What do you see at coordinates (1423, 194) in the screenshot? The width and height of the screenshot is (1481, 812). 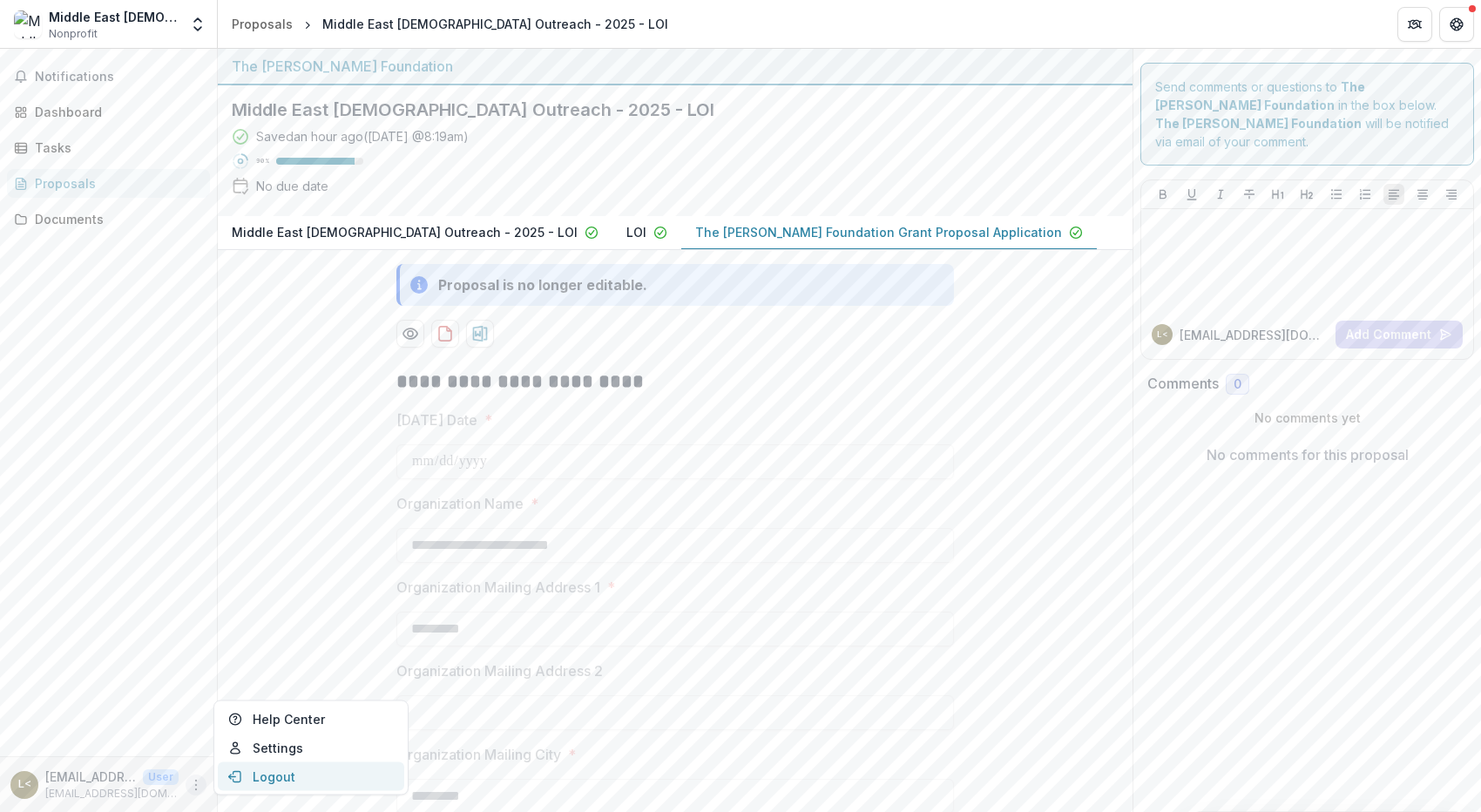 I see `button: Align Center` at bounding box center [1423, 194].